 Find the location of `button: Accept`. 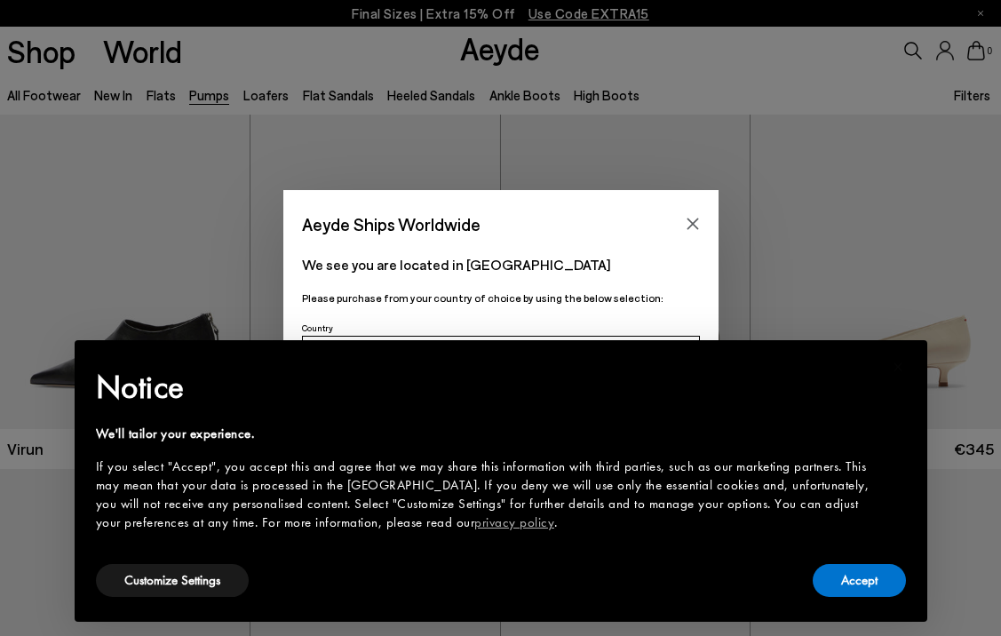

button: Accept is located at coordinates (859, 580).